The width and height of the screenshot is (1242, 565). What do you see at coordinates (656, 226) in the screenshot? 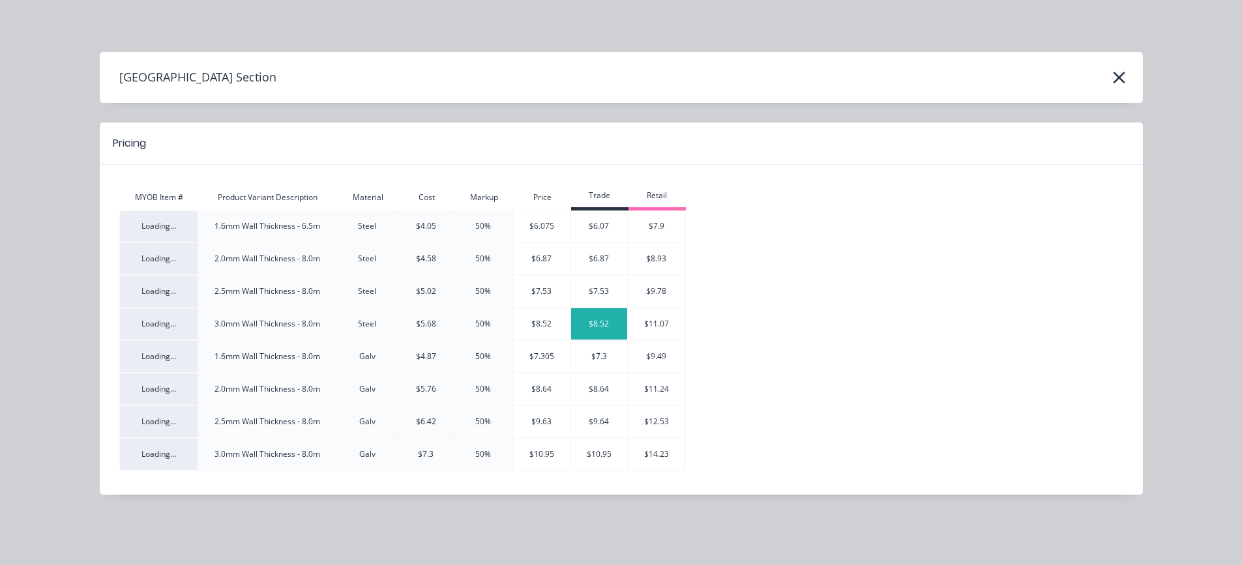
I see `div: $7.9` at bounding box center [656, 226].